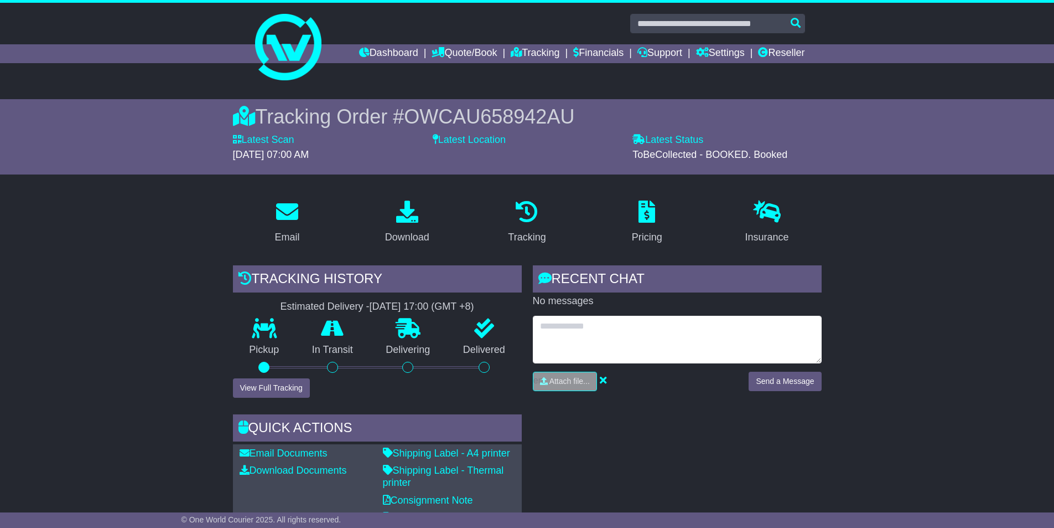 The image size is (1054, 528). Describe the element at coordinates (464, 54) in the screenshot. I see `a: Quote/Book` at that location.